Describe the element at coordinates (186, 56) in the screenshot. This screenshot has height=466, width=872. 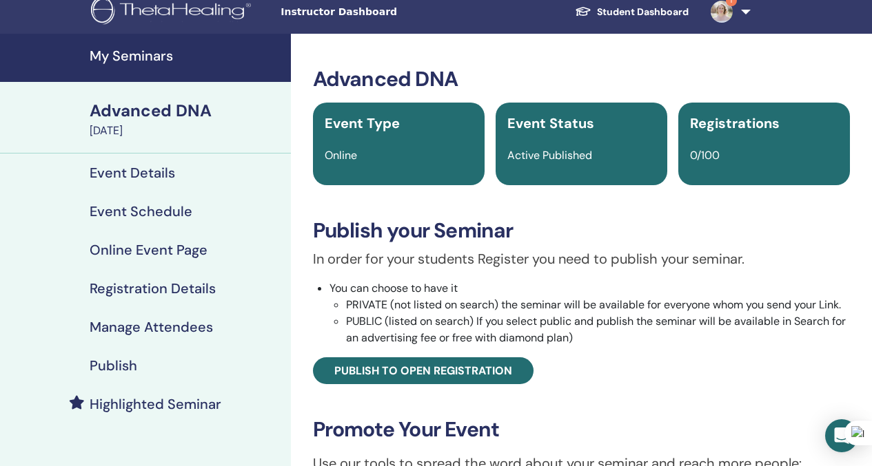
I see `h4: My Seminars` at that location.